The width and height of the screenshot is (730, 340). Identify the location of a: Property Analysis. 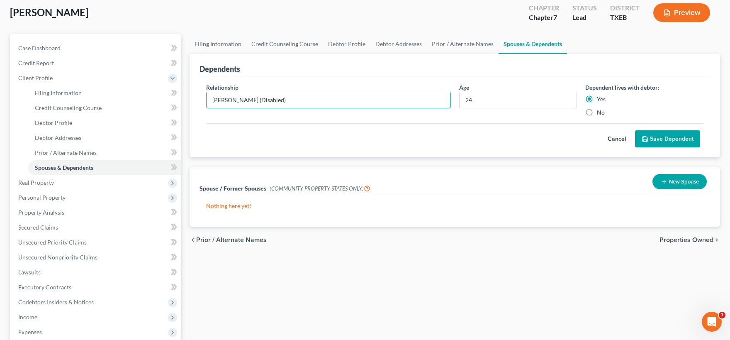
(96, 212).